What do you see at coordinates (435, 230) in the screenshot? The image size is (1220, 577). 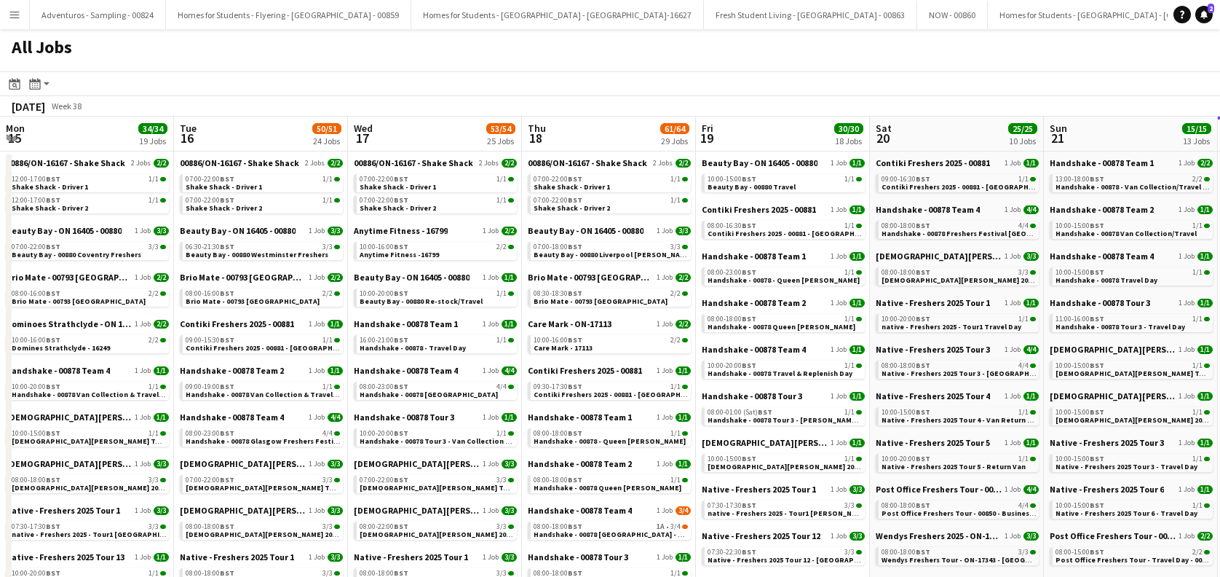 I see `a: Anytime Fitness - 167991 Job2/2` at bounding box center [435, 230].